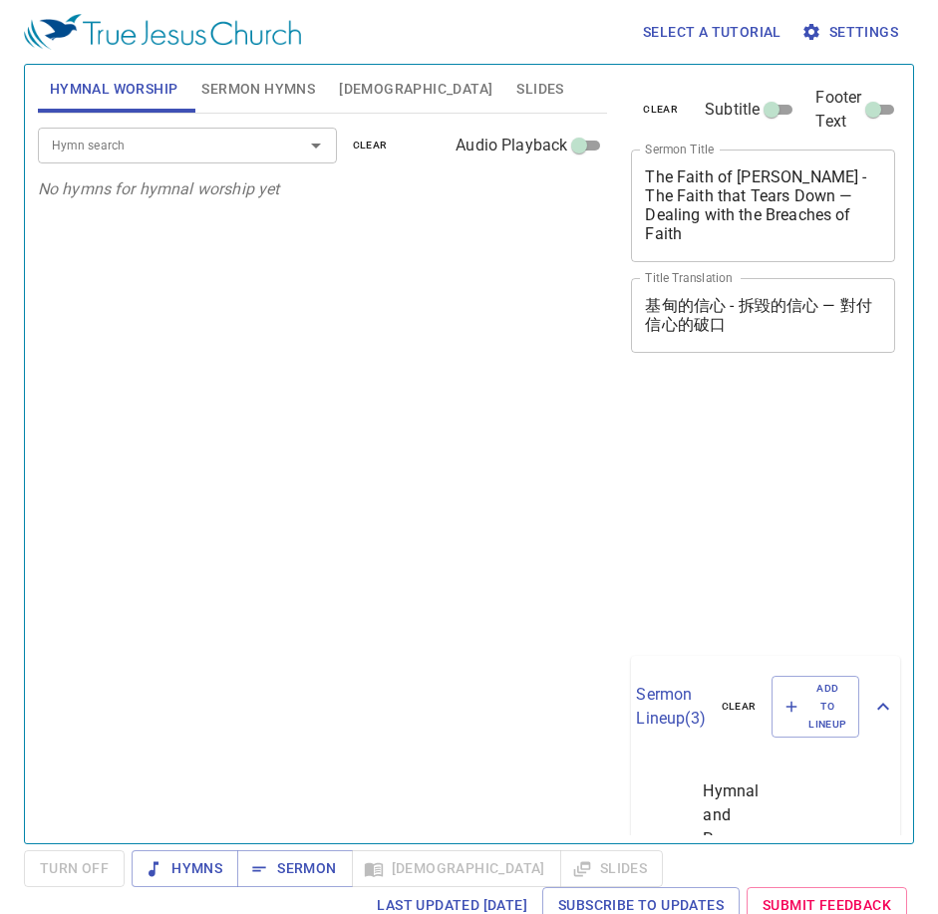 The height and width of the screenshot is (914, 938). Describe the element at coordinates (162, 32) in the screenshot. I see `img: True Jesus Church` at that location.